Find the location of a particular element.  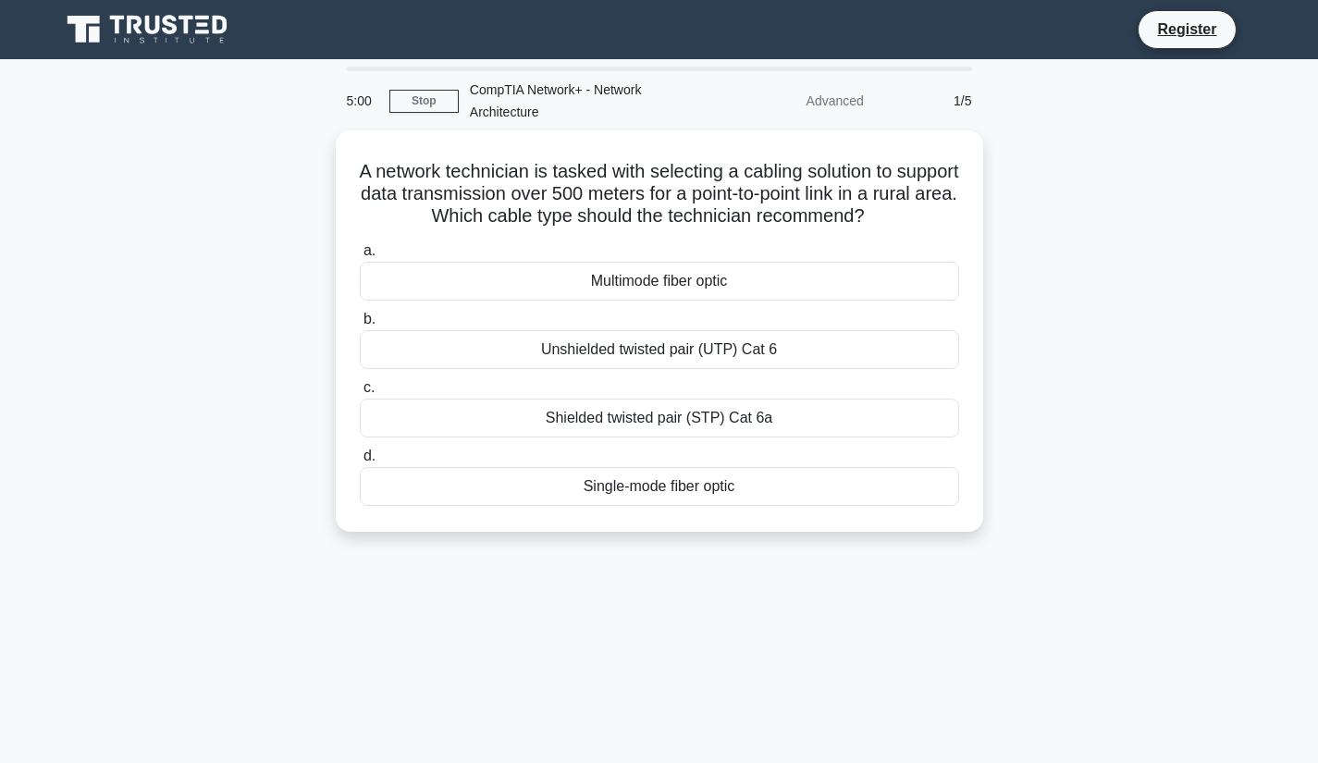

div: Single-mode fiber optic is located at coordinates (660, 487).